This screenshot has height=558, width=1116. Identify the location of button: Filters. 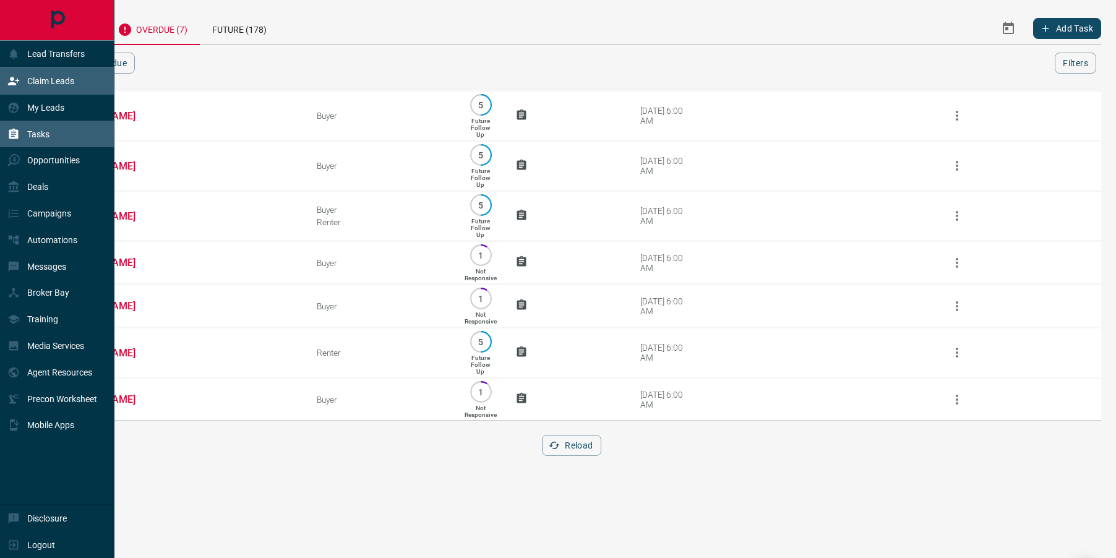
(1076, 63).